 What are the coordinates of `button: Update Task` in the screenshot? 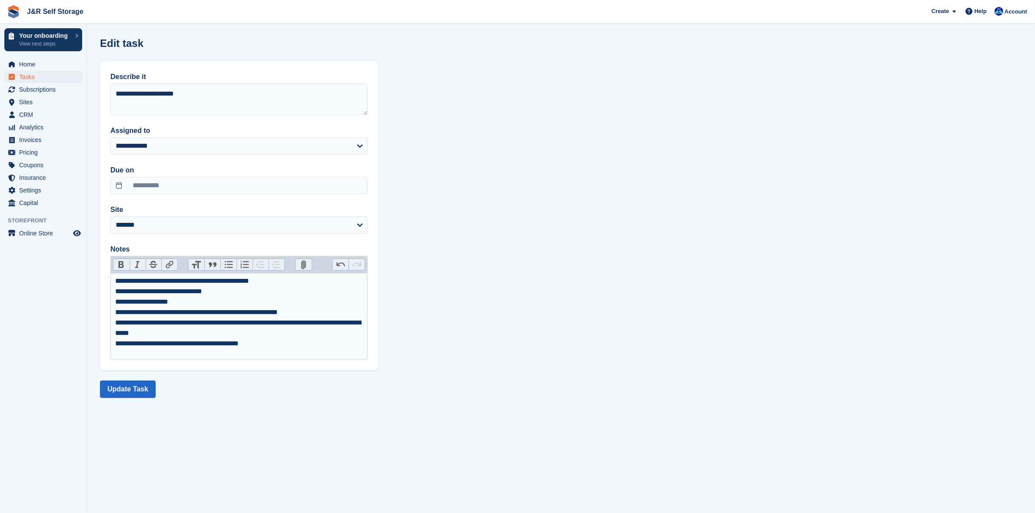 It's located at (128, 390).